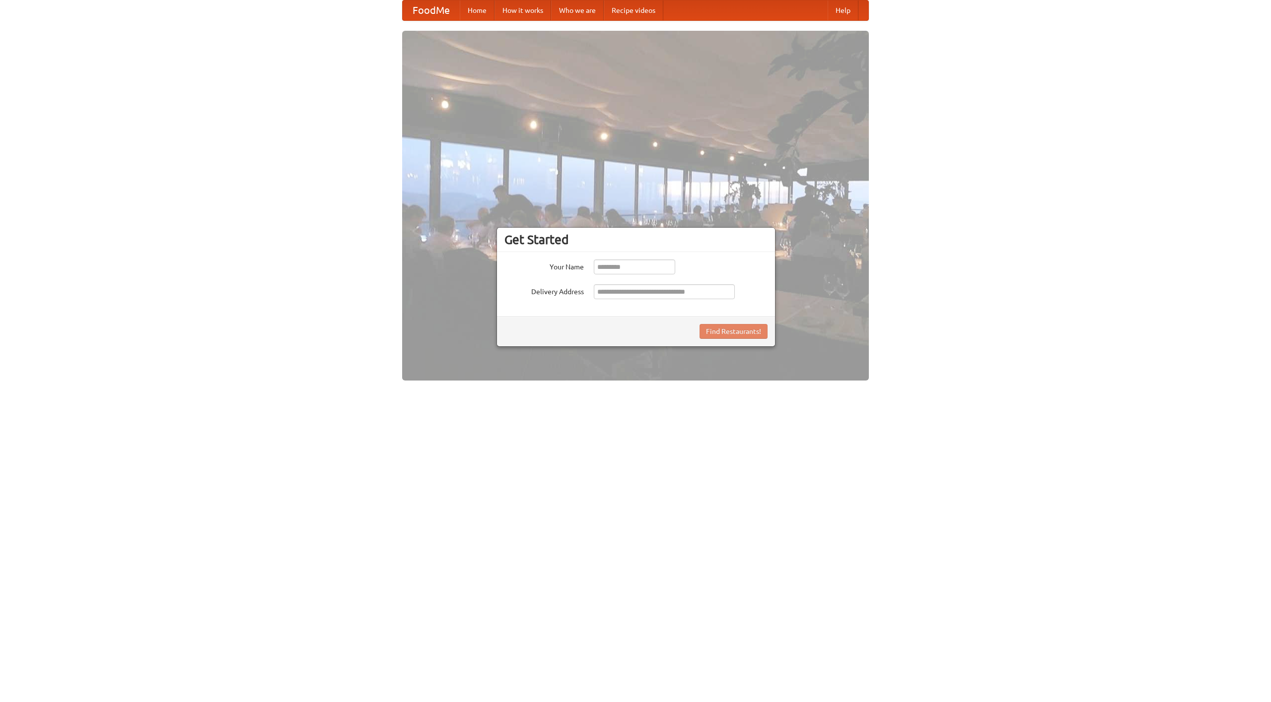 The image size is (1271, 702). Describe the element at coordinates (843, 10) in the screenshot. I see `a: Help` at that location.